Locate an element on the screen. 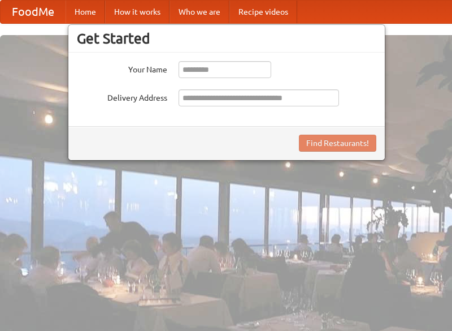 The image size is (452, 331). a: Recipe videos is located at coordinates (263, 12).